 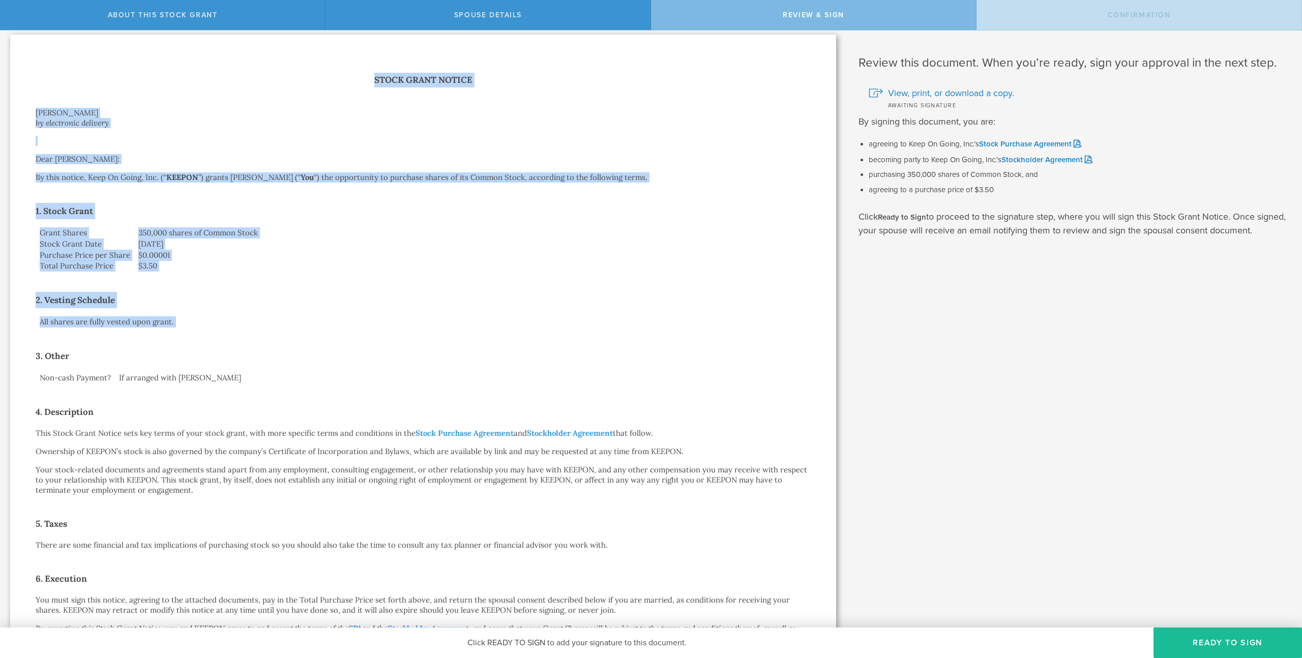 What do you see at coordinates (488, 15) in the screenshot?
I see `span: Spouse Details` at bounding box center [488, 15].